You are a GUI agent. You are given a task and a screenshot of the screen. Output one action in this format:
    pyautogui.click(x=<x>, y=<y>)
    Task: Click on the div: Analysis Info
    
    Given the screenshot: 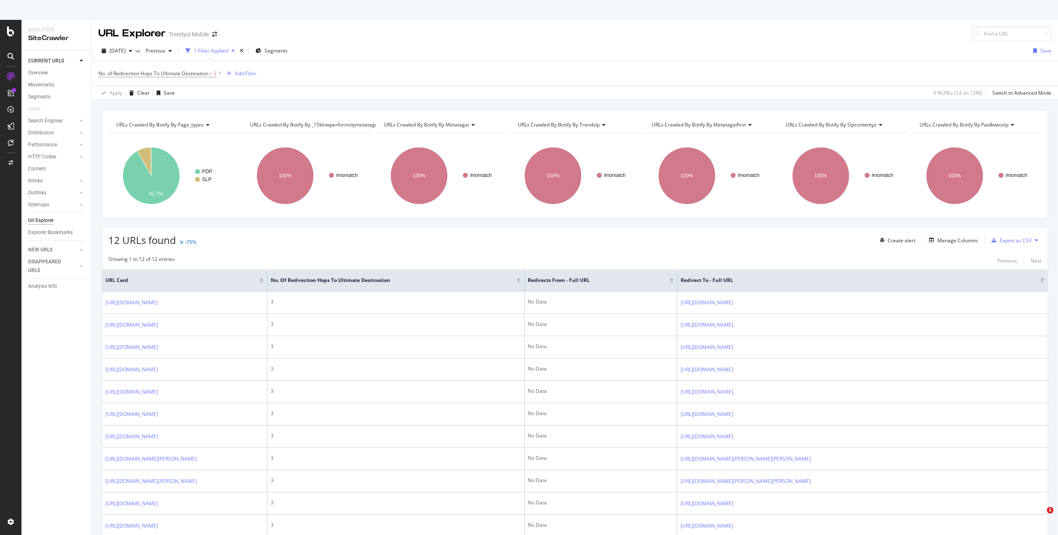 What is the action you would take?
    pyautogui.click(x=43, y=286)
    